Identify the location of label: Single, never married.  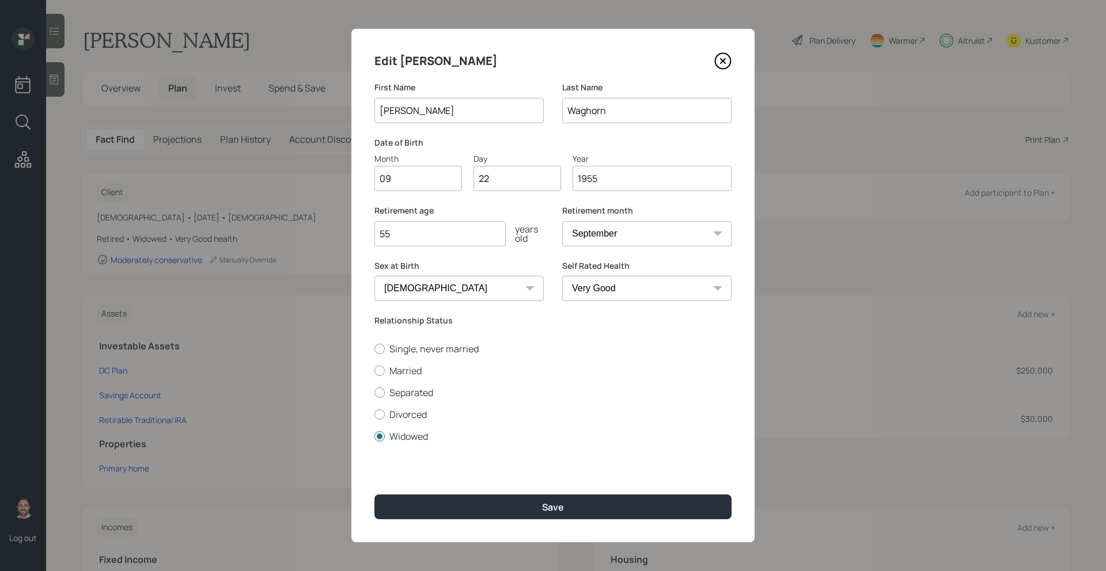
(553, 349).